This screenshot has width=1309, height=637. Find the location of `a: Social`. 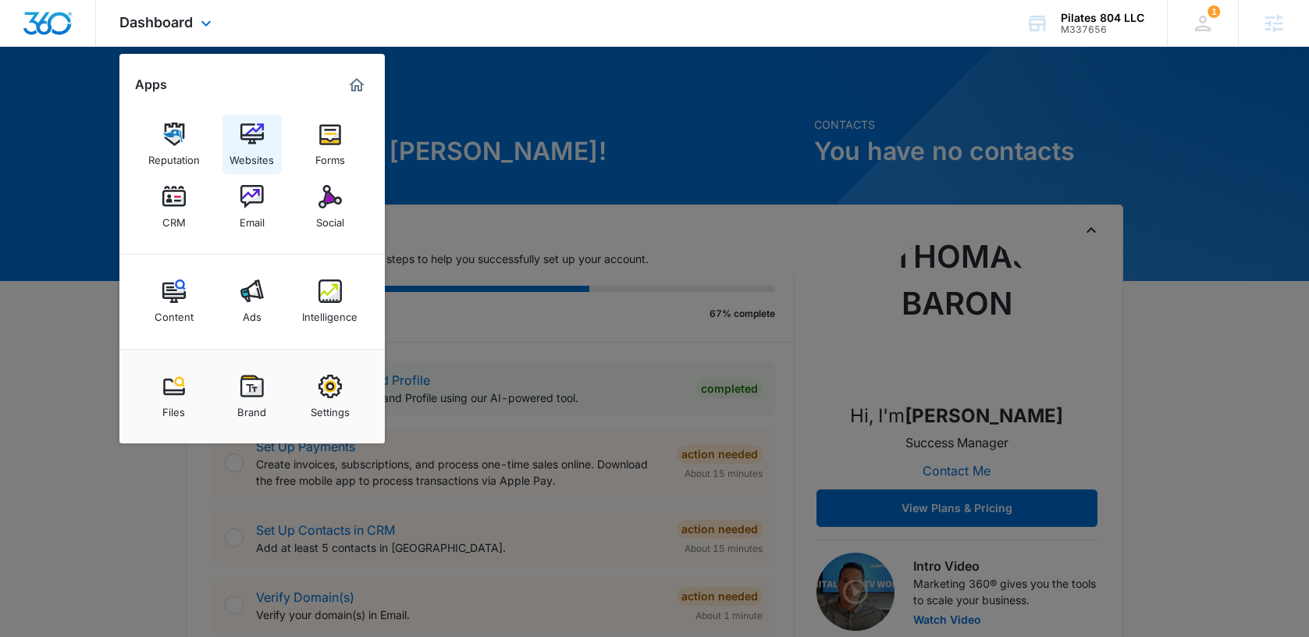

a: Social is located at coordinates (330, 207).